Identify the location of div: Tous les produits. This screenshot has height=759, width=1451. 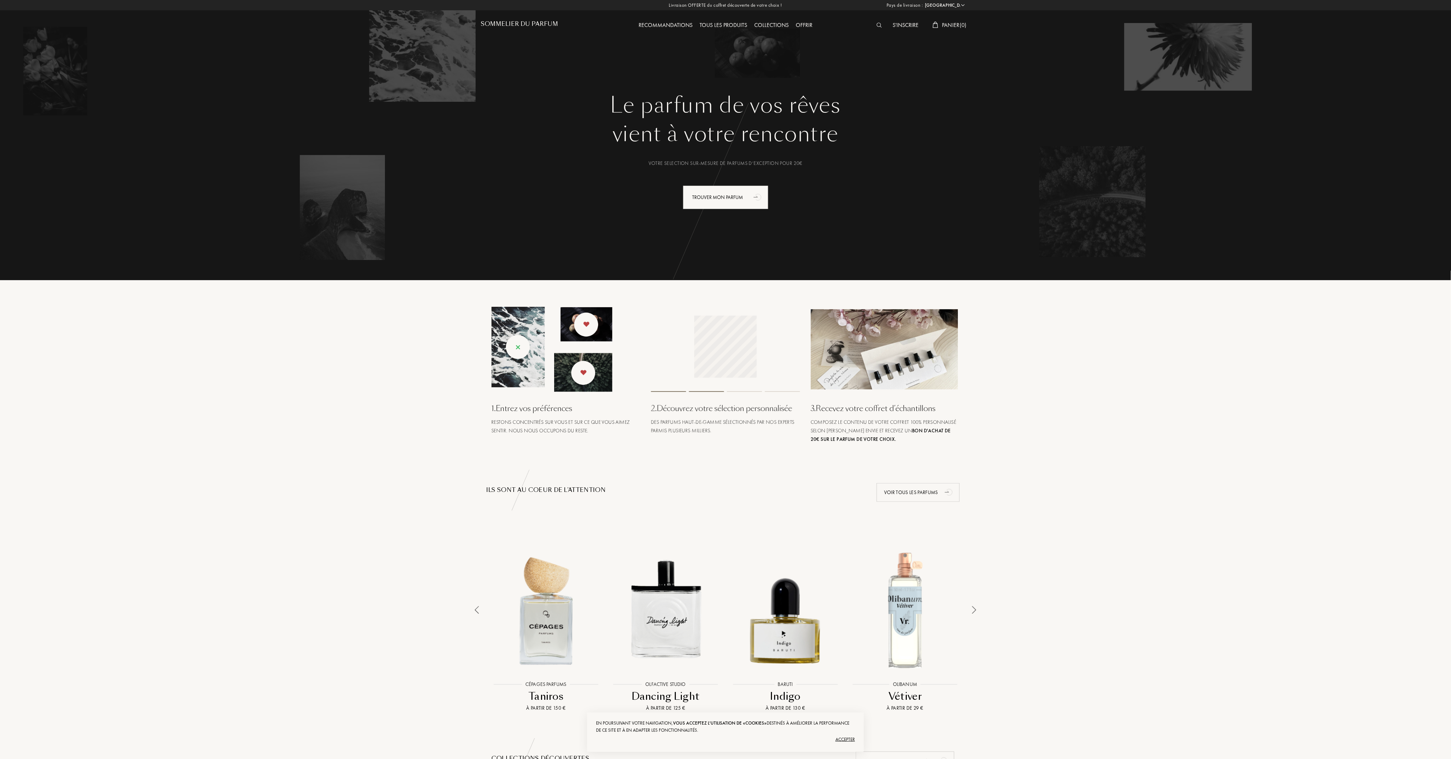
(723, 26).